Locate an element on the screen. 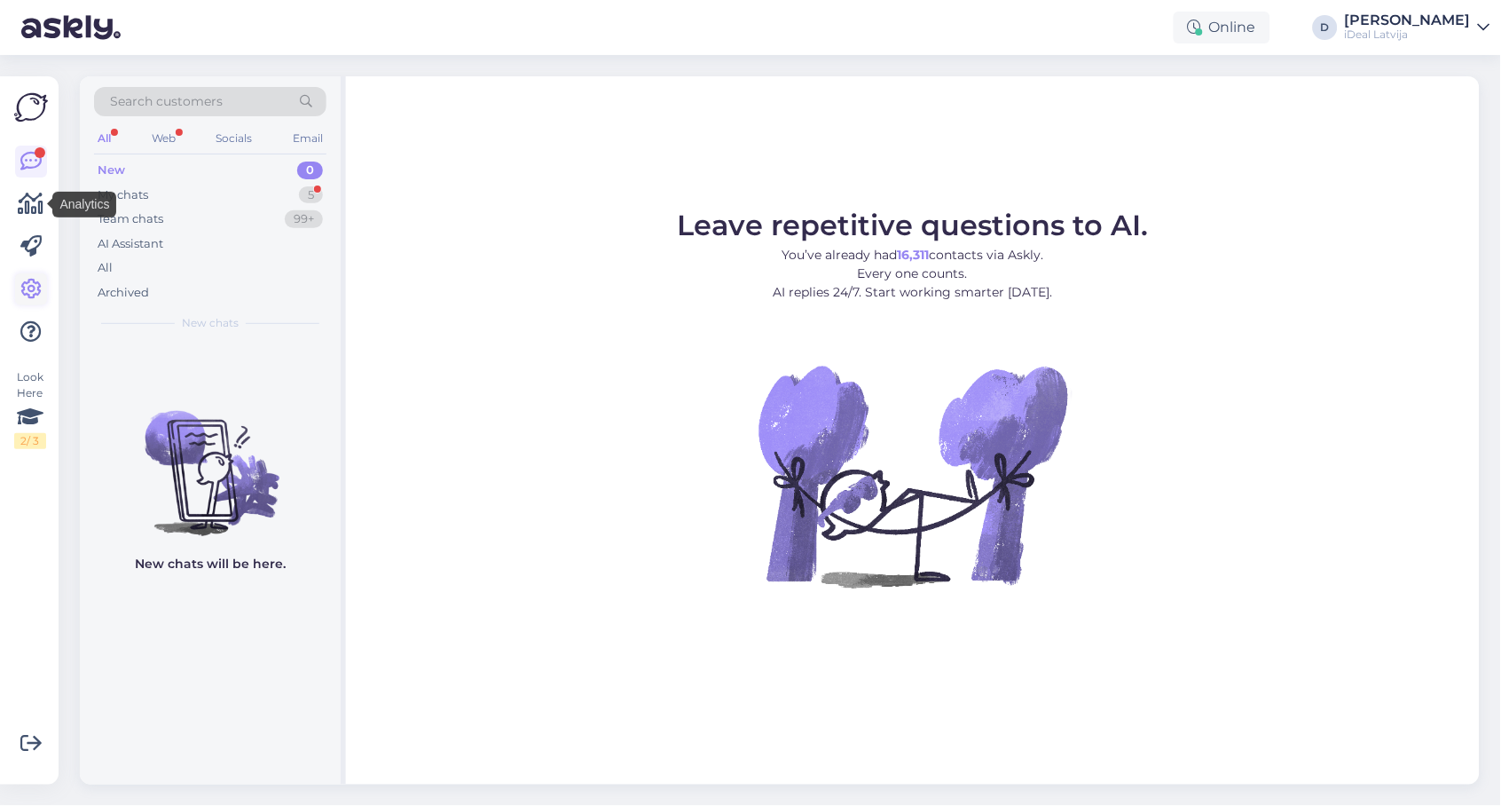 The height and width of the screenshot is (806, 1501). img: No chats is located at coordinates (210, 459).